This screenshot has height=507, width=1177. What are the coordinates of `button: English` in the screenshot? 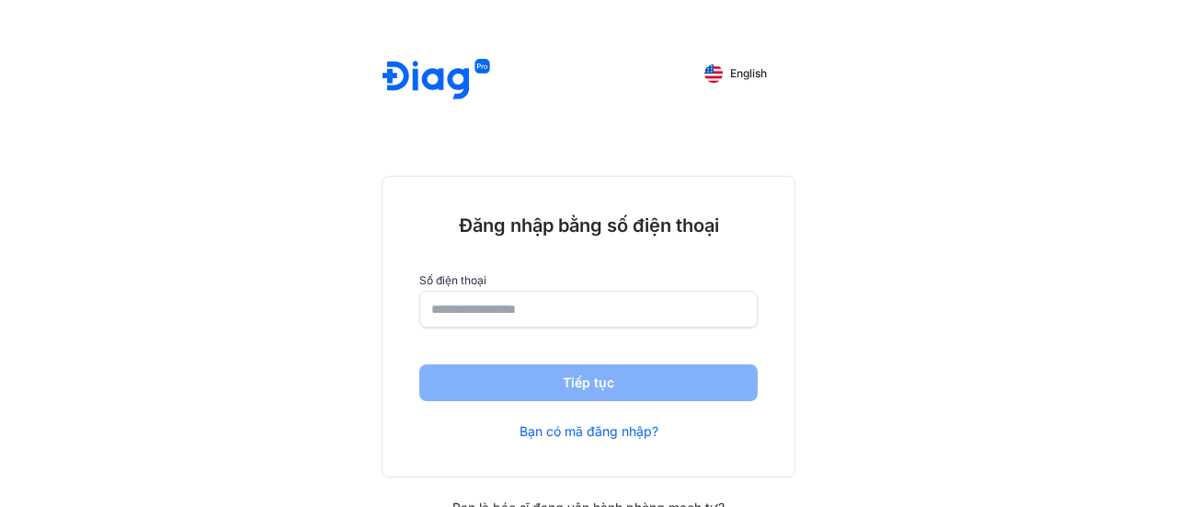 It's located at (736, 74).